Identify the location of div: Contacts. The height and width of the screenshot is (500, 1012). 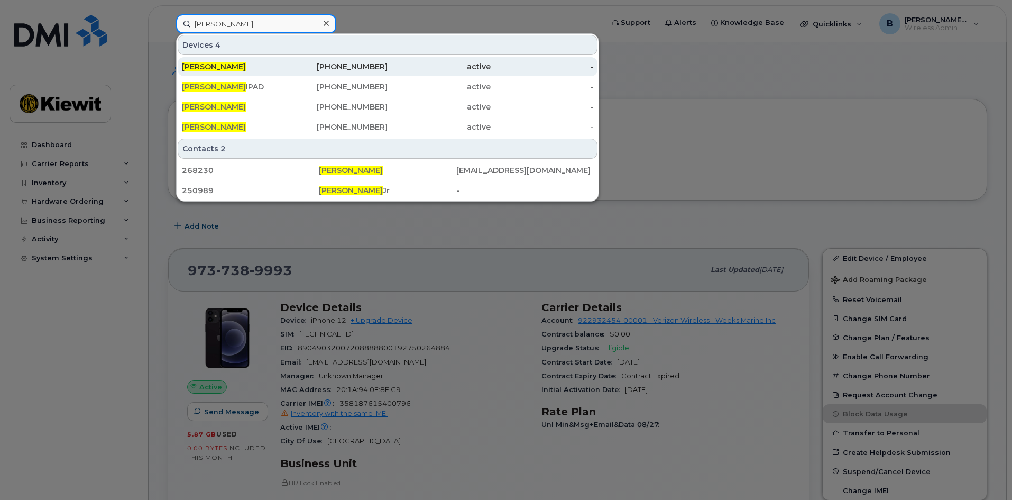
(388, 149).